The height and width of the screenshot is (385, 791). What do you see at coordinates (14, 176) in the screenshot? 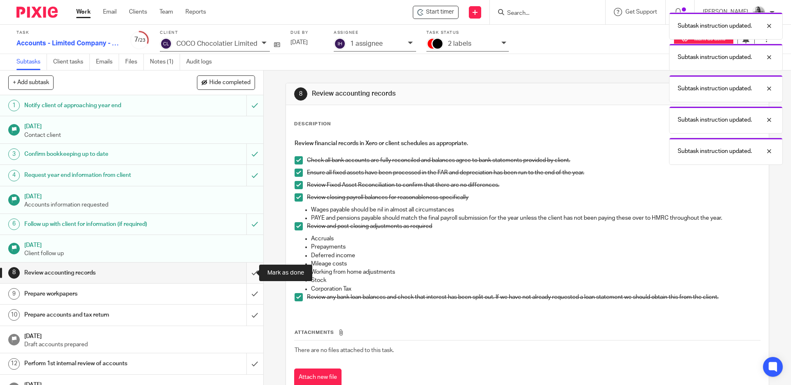
I see `div: 4` at bounding box center [14, 176].